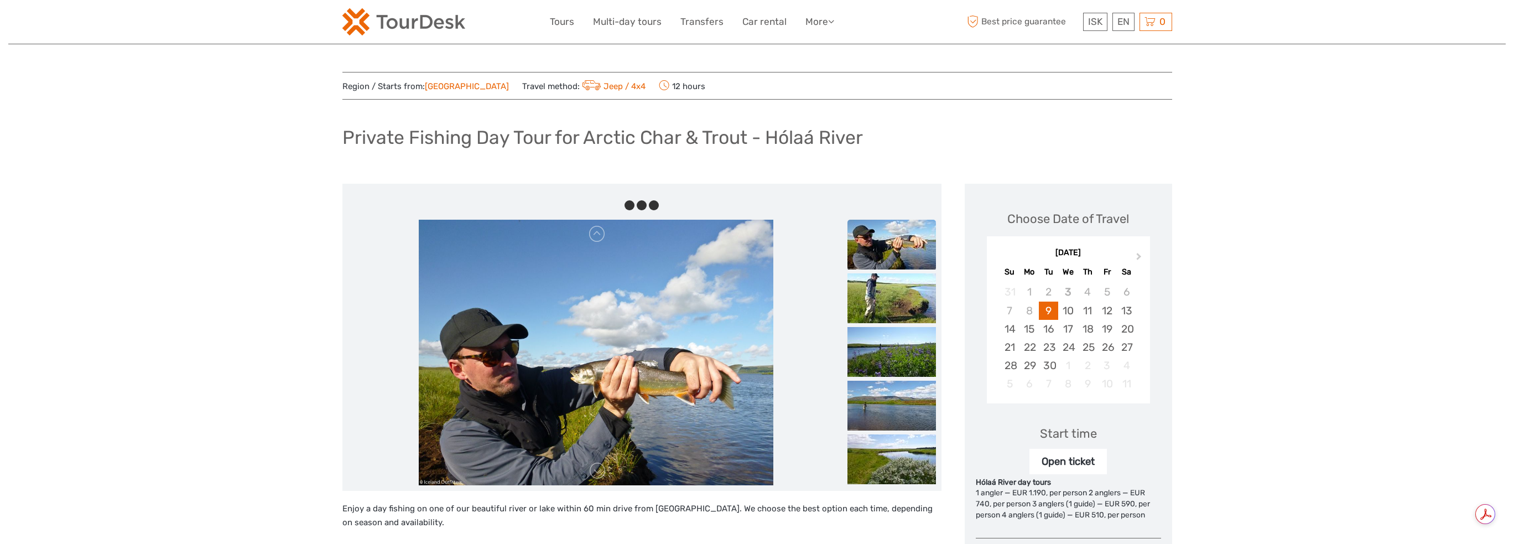 Image resolution: width=1514 pixels, height=544 pixels. I want to click on div: Choose Friday, September 12th, 2025, so click(1107, 310).